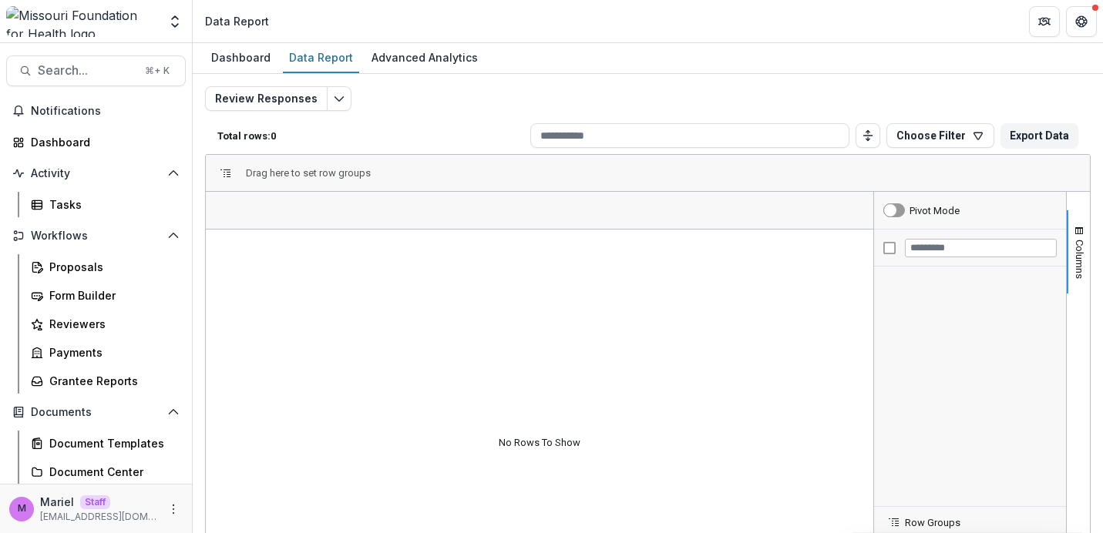 The image size is (1103, 533). What do you see at coordinates (1039, 136) in the screenshot?
I see `button: Export Data` at bounding box center [1039, 136].